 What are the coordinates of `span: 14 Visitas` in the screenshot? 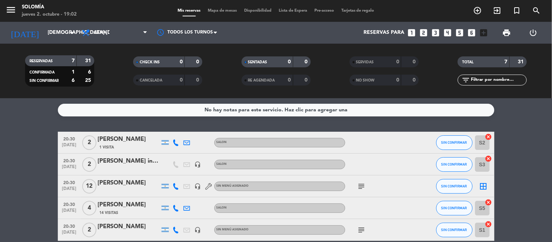 It's located at (109, 213).